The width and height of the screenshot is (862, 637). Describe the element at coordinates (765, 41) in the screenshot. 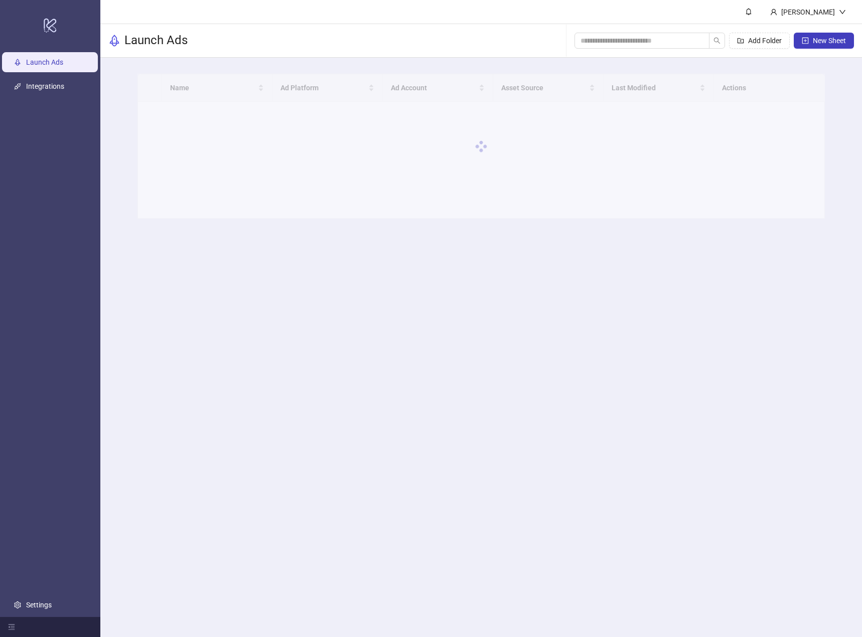

I see `span: Add Folder` at that location.